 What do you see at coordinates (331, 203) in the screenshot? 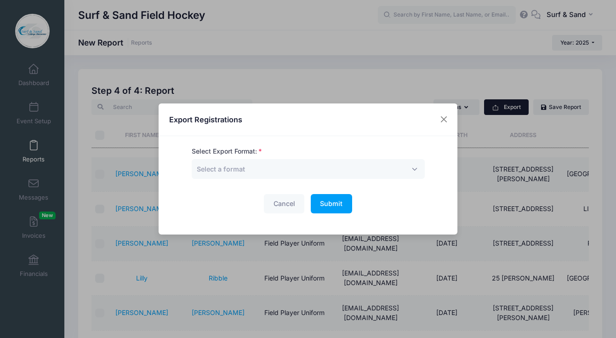
I see `span: Submit` at bounding box center [331, 203].